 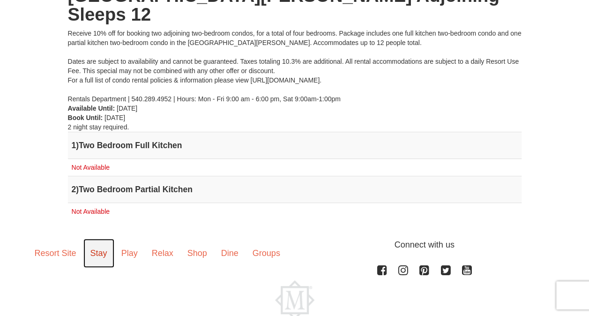 I want to click on strong: Available Until:, so click(x=91, y=108).